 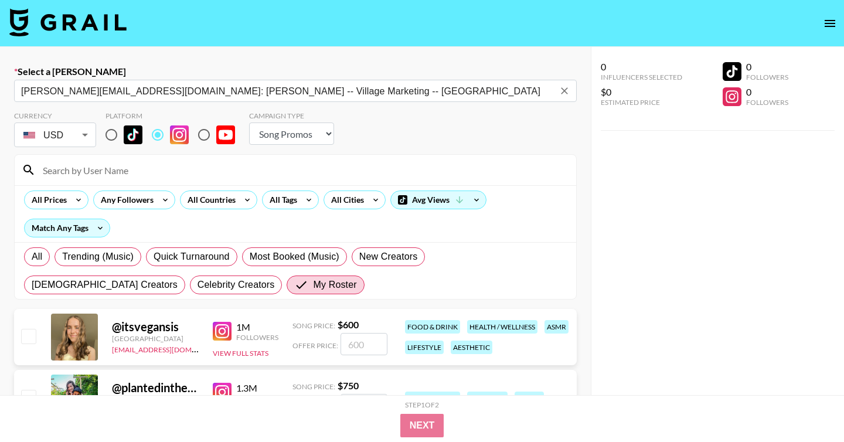 What do you see at coordinates (133, 135) in the screenshot?
I see `img: TikTok` at bounding box center [133, 135].